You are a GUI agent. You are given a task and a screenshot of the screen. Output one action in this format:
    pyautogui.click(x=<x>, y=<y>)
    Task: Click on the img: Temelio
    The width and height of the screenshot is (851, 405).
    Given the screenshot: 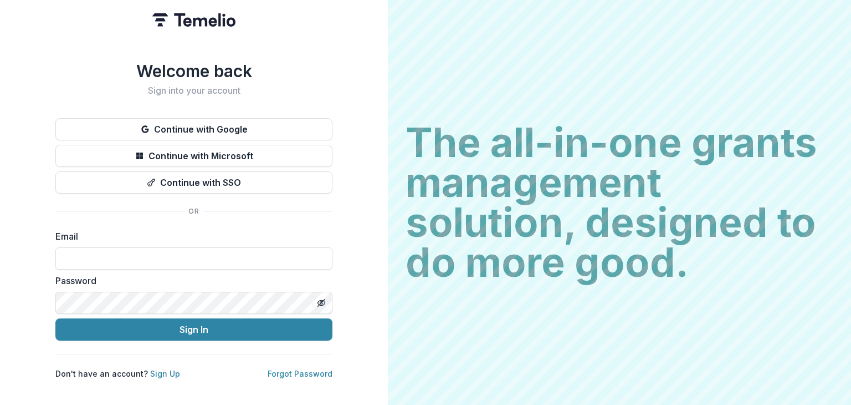 What is the action you would take?
    pyautogui.click(x=194, y=20)
    